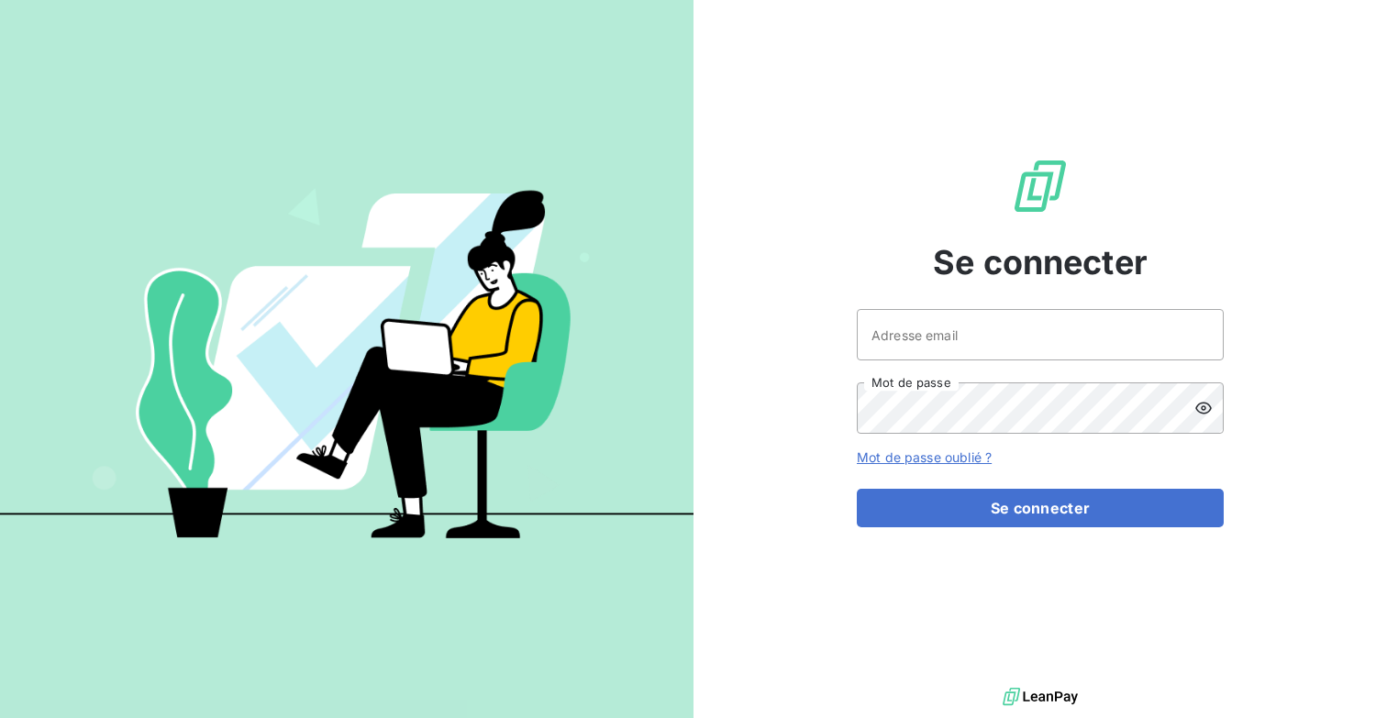 The image size is (1387, 718). Describe the element at coordinates (1040, 697) in the screenshot. I see `img: logo` at that location.